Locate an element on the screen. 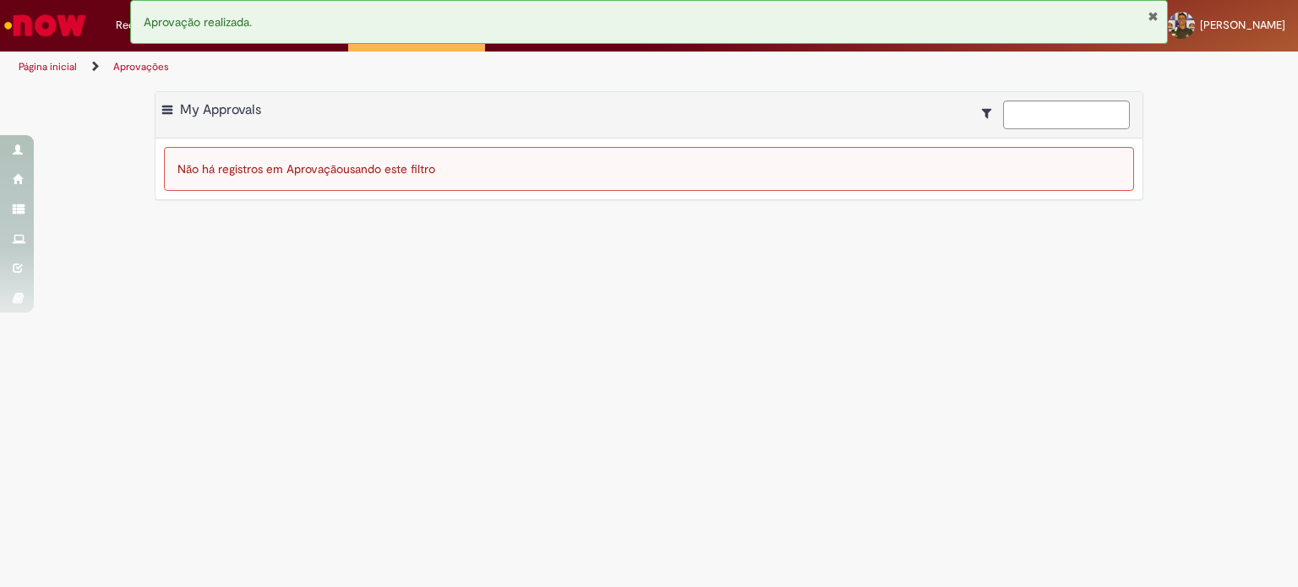  span: My Approvals is located at coordinates (221, 110).